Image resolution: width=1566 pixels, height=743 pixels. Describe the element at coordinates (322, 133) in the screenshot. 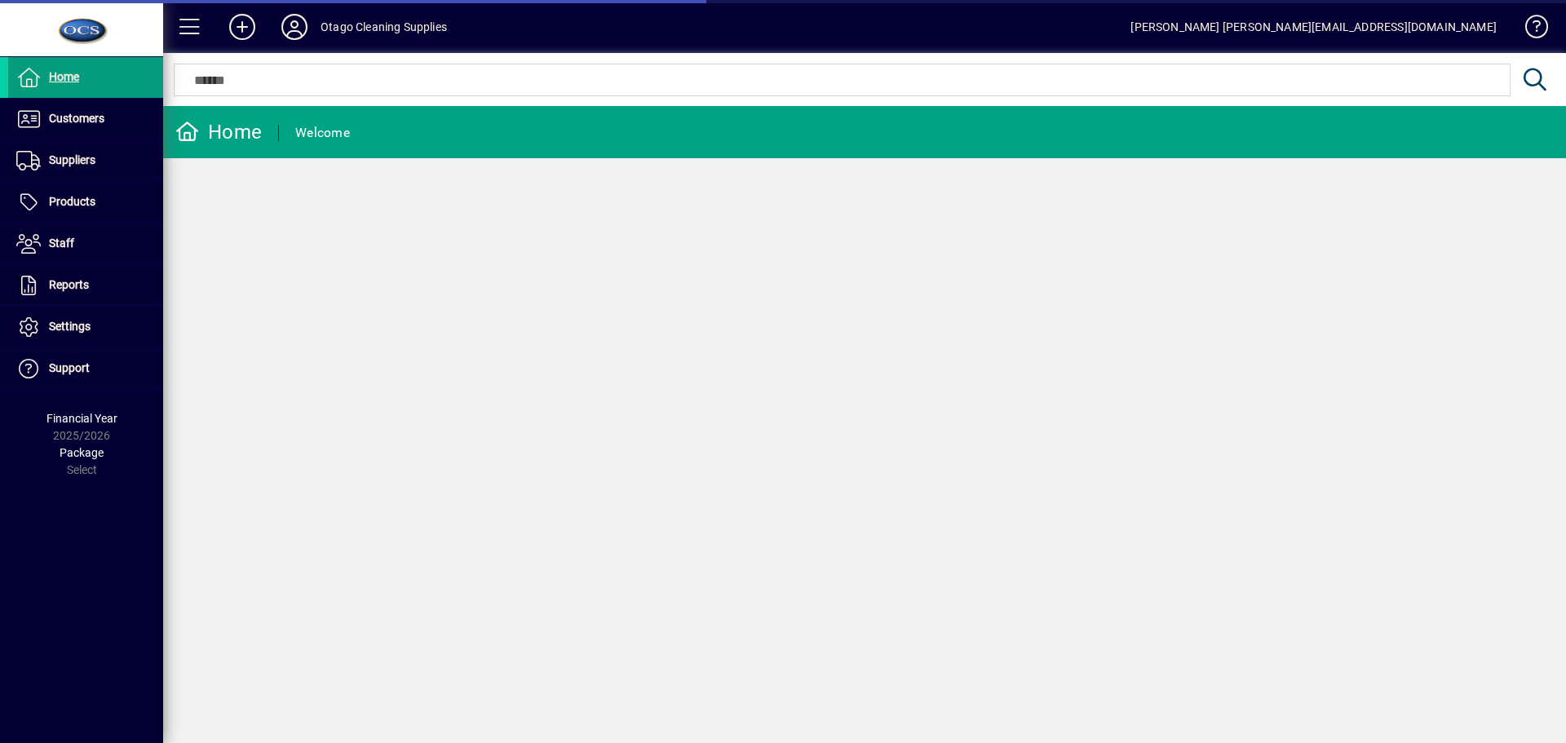

I see `div: Welcome` at that location.